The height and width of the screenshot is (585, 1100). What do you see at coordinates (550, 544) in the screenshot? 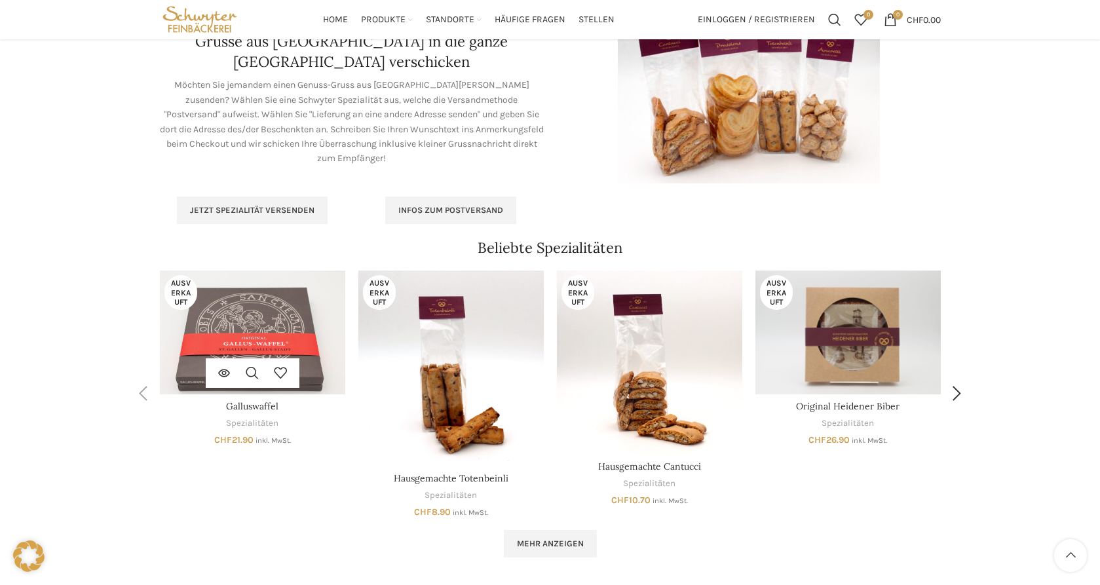
I see `span: Mehr anzeigen` at bounding box center [550, 544].